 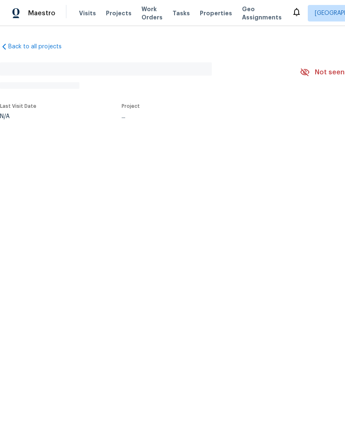 What do you see at coordinates (152, 13) in the screenshot?
I see `span: Work Orders` at bounding box center [152, 13].